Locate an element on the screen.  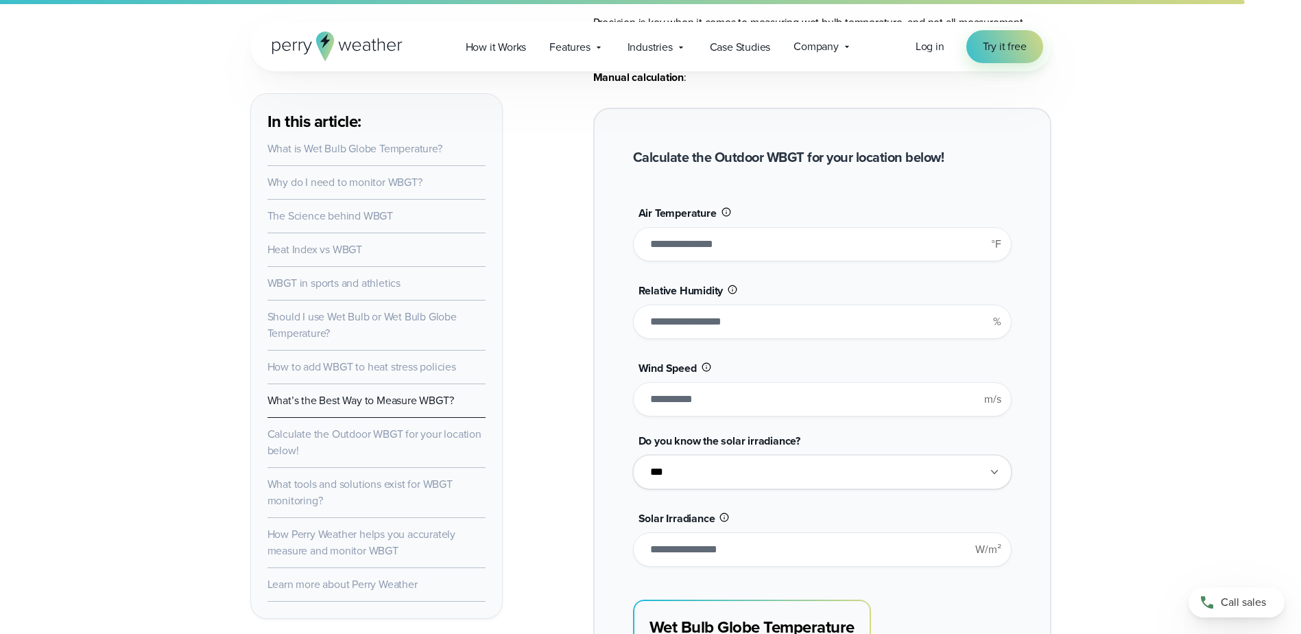
a: What’s the Best Way to Measure WBGT? is located at coordinates (361, 400).